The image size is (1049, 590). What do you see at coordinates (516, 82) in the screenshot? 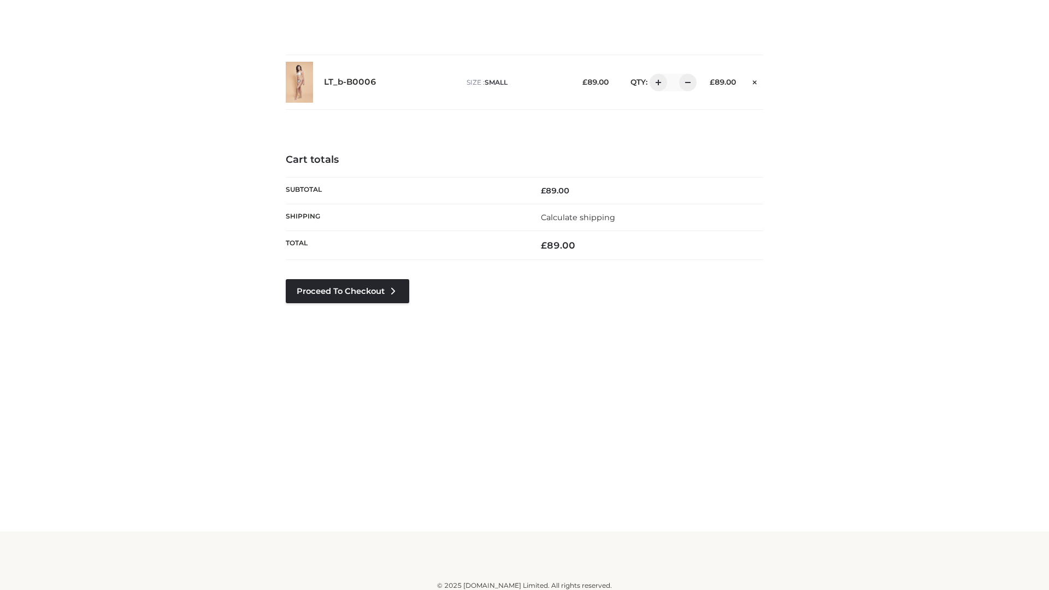
I see `p: size :` at bounding box center [516, 82].